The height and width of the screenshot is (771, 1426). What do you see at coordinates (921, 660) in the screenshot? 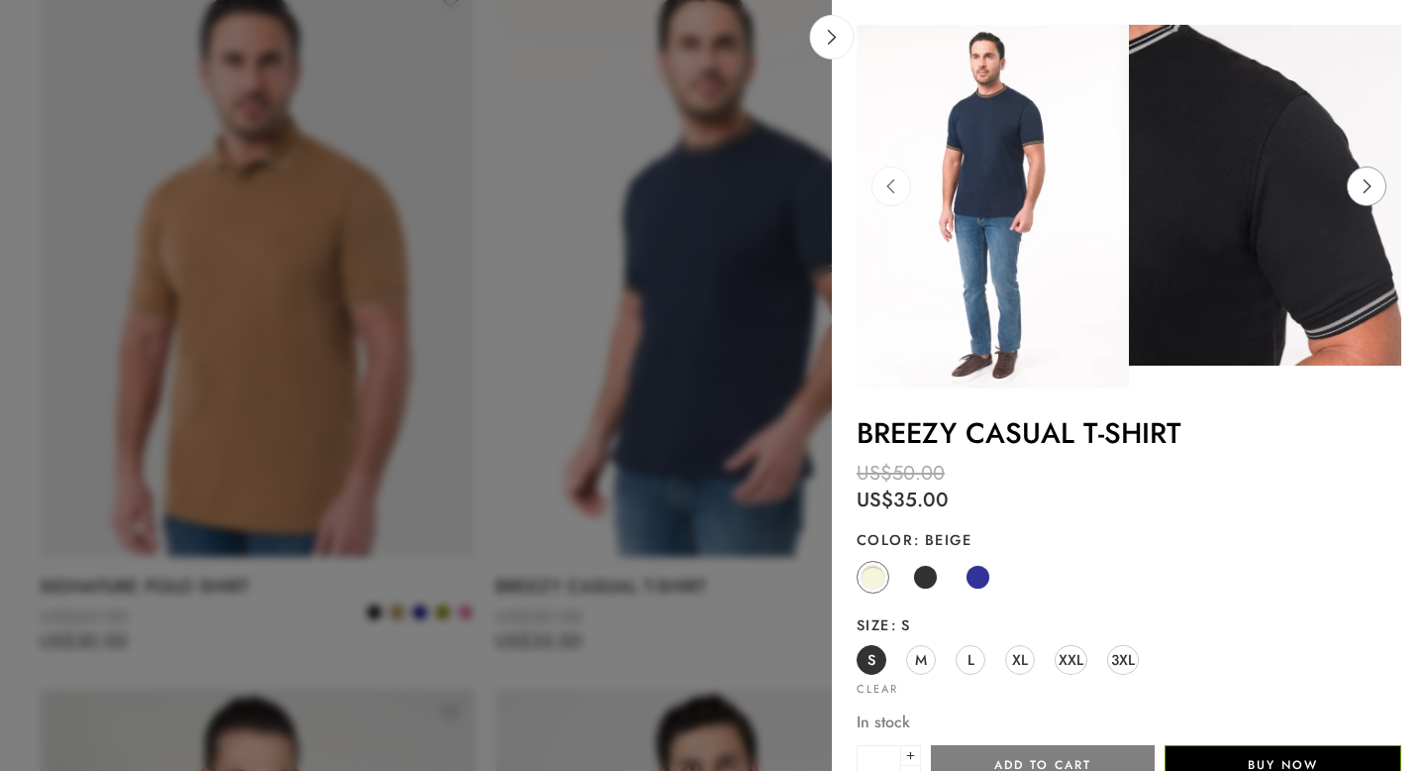
I see `a: M` at bounding box center [921, 660].